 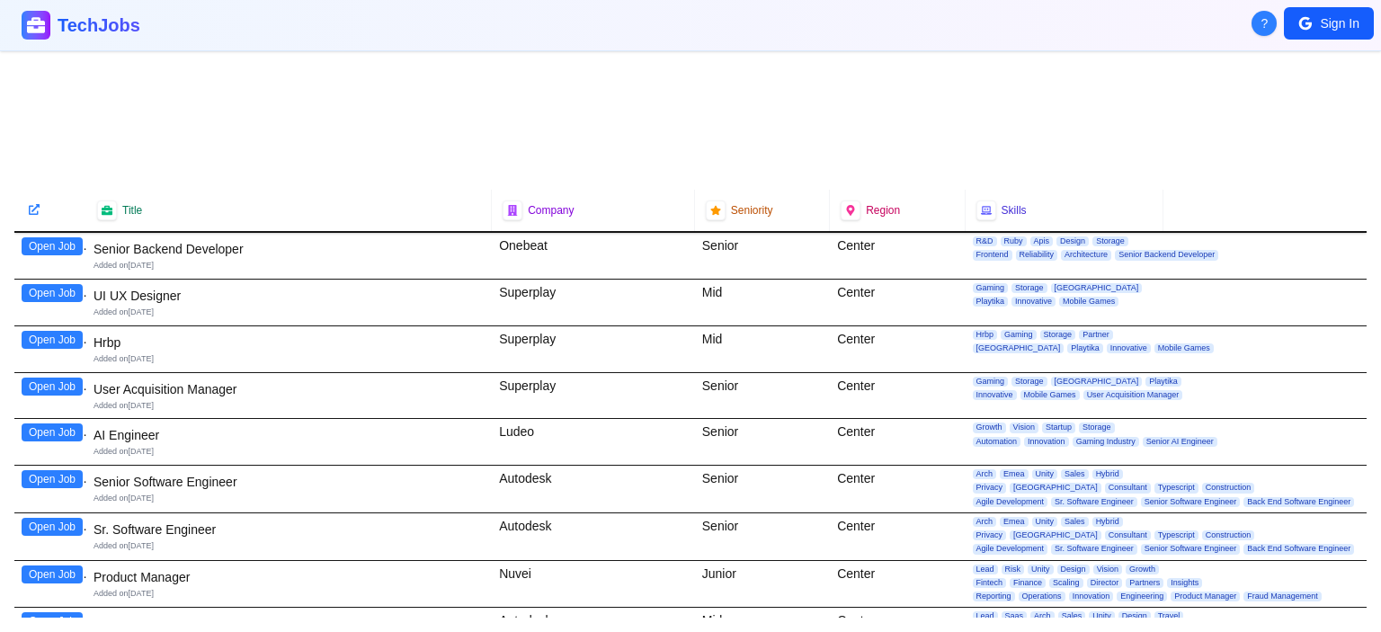 I want to click on div: Junior, so click(x=762, y=584).